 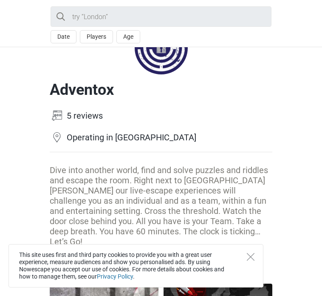 I want to click on button: Date, so click(x=63, y=37).